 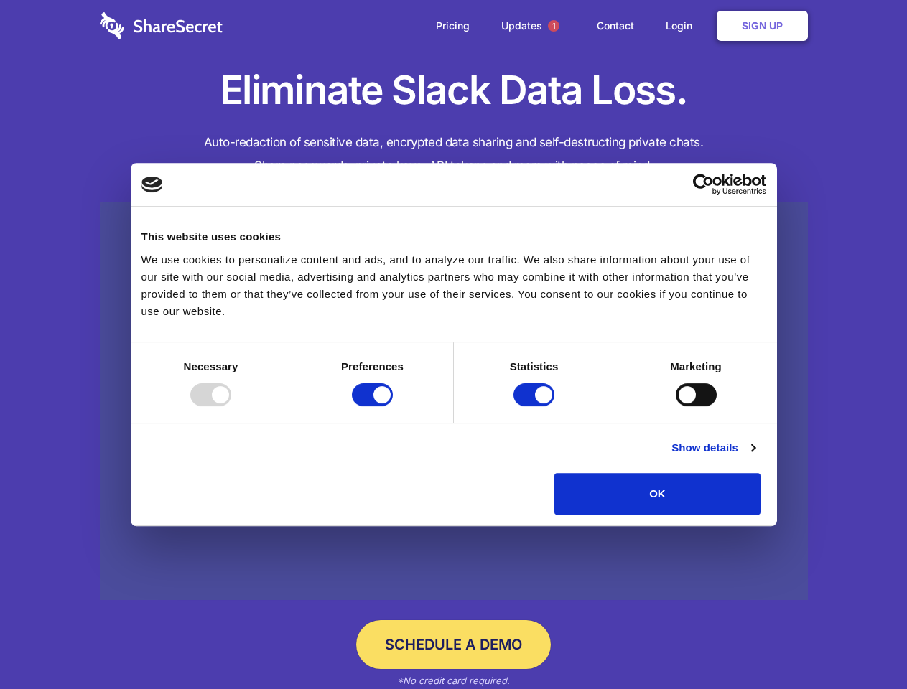 What do you see at coordinates (615, 26) in the screenshot?
I see `a: Contact` at bounding box center [615, 26].